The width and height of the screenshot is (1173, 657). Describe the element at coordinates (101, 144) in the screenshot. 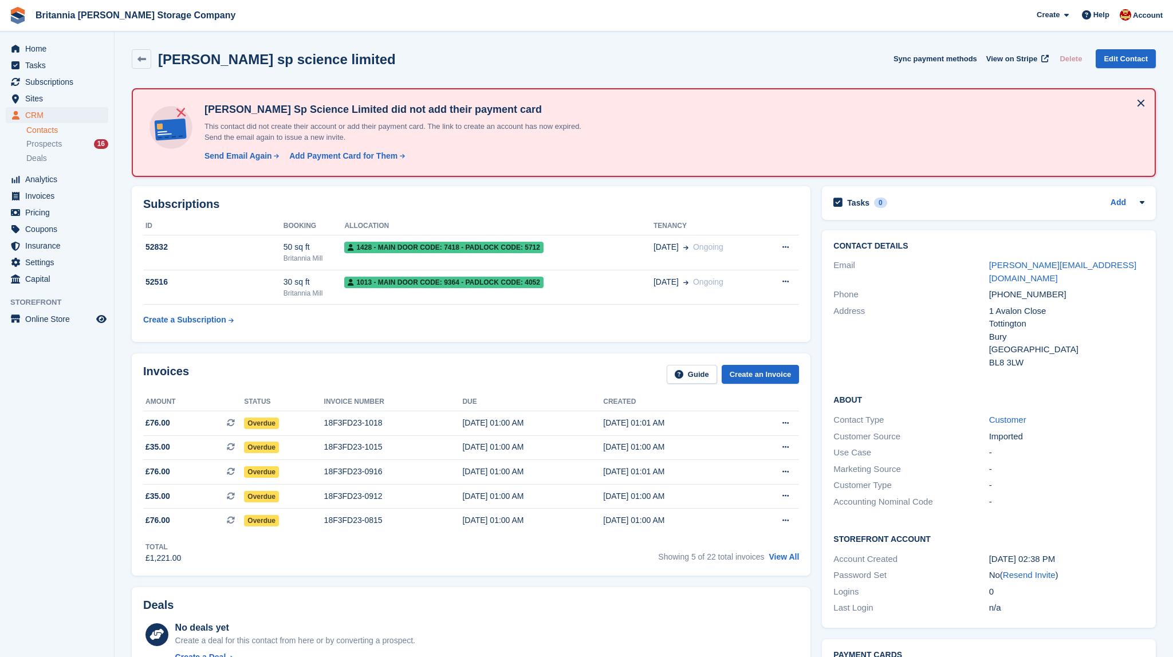

I see `div: 16` at that location.